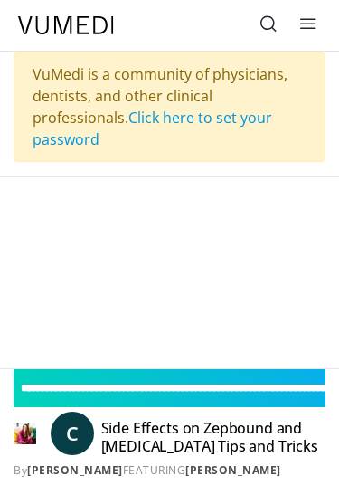 This screenshot has width=339, height=485. What do you see at coordinates (66, 25) in the screenshot?
I see `img: VuMedi Logo` at bounding box center [66, 25].